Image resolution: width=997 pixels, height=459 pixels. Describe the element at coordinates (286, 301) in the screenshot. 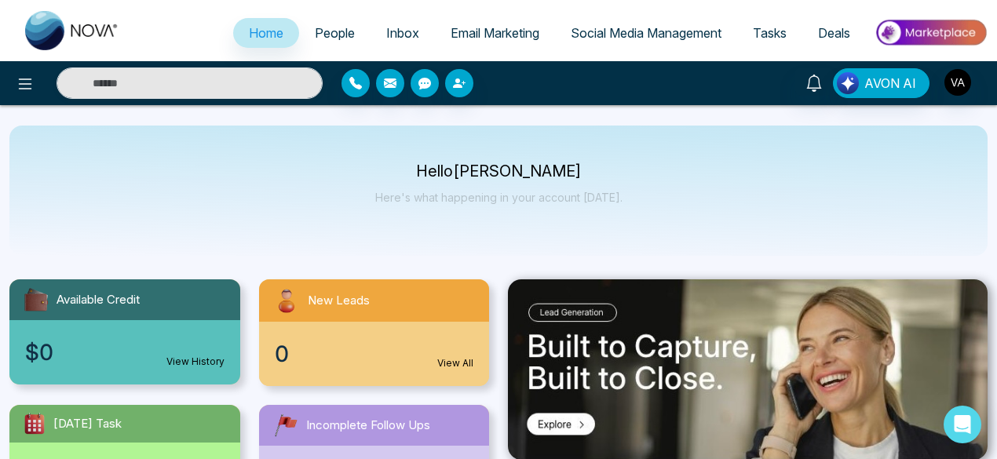

I see `img: newLeads.svg` at that location.